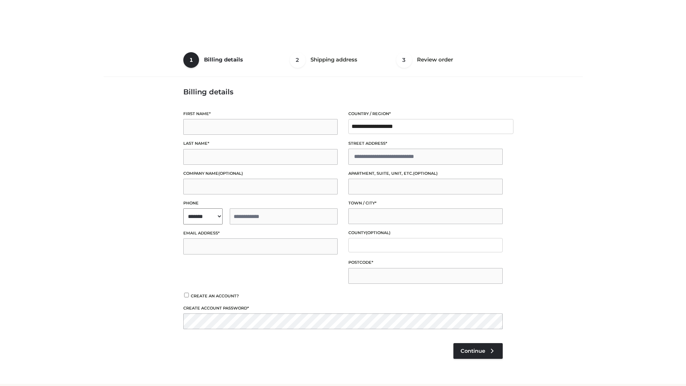  Describe the element at coordinates (478, 351) in the screenshot. I see `a: Continue` at that location.